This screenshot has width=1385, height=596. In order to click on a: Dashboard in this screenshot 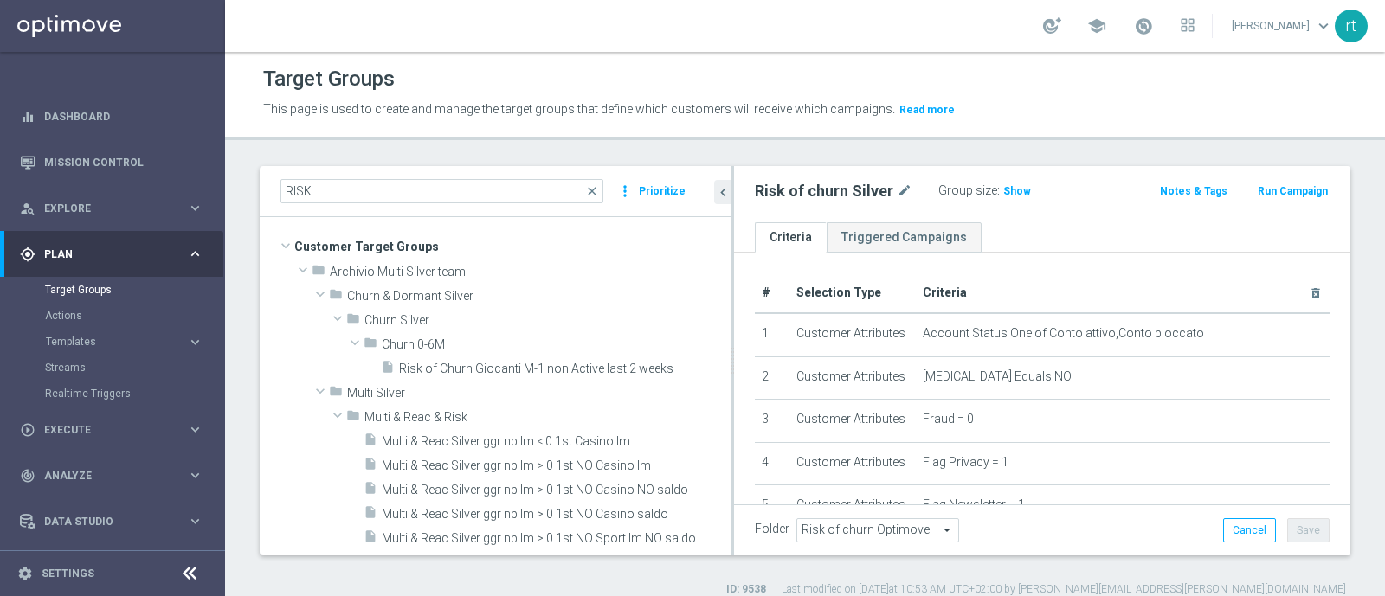, I will do `click(124, 116)`.